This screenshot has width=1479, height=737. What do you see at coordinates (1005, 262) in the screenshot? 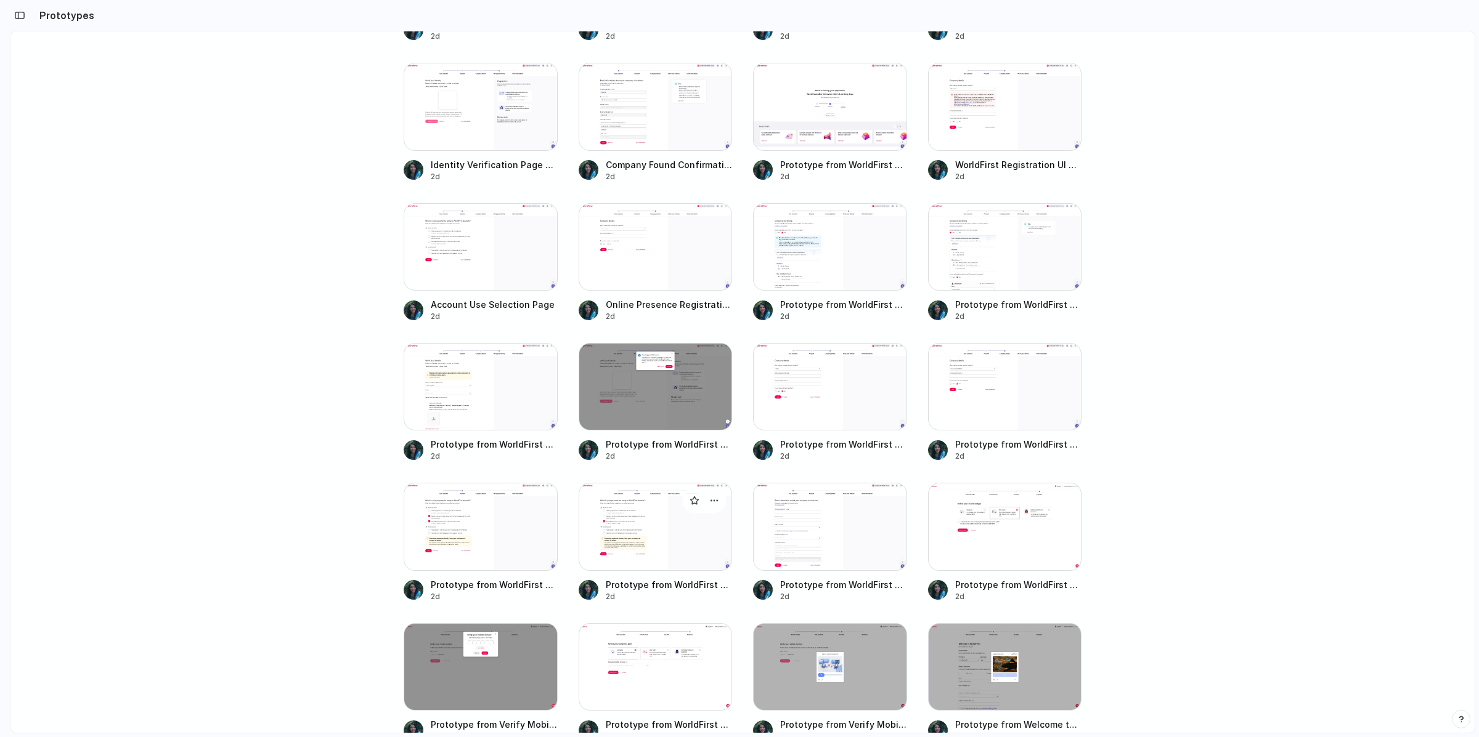
I see `a: Prototype from WorldFirst Registration v22Prototype from WorldFirst Registration v222d` at bounding box center [1005, 262].